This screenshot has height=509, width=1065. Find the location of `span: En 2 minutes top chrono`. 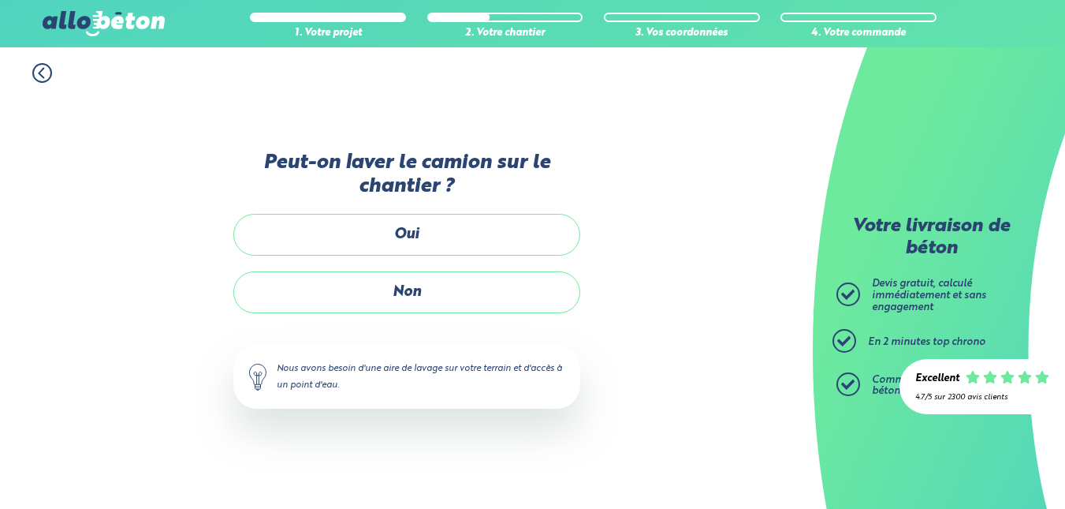

span: En 2 minutes top chrono is located at coordinates (927, 341).